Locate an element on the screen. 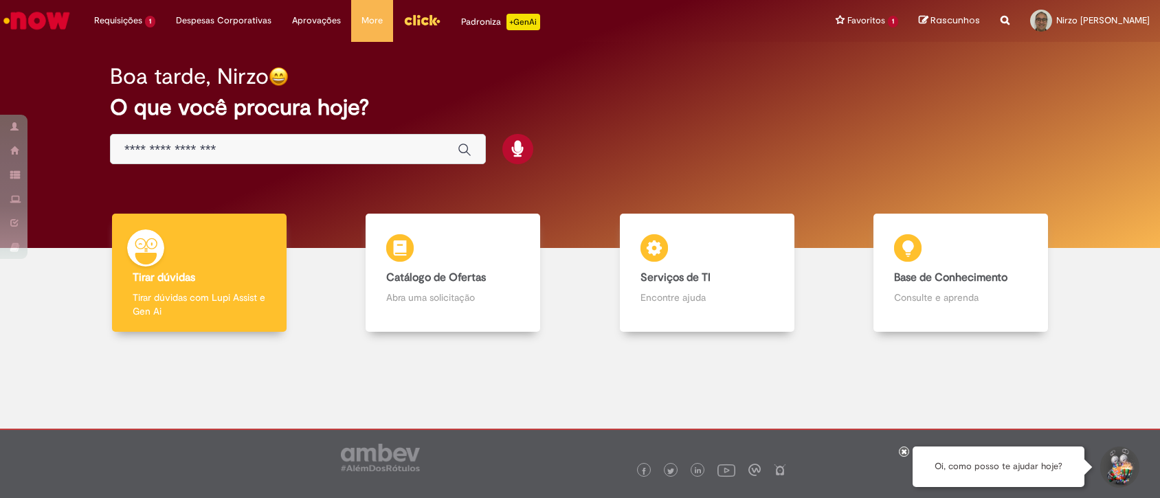  b: Base de Conhecimento is located at coordinates (950, 278).